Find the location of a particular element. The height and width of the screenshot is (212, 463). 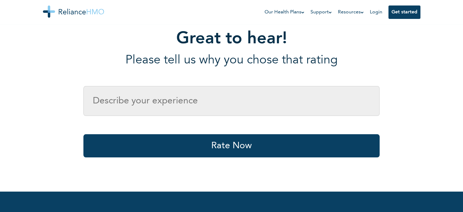

a: Login is located at coordinates (376, 12).